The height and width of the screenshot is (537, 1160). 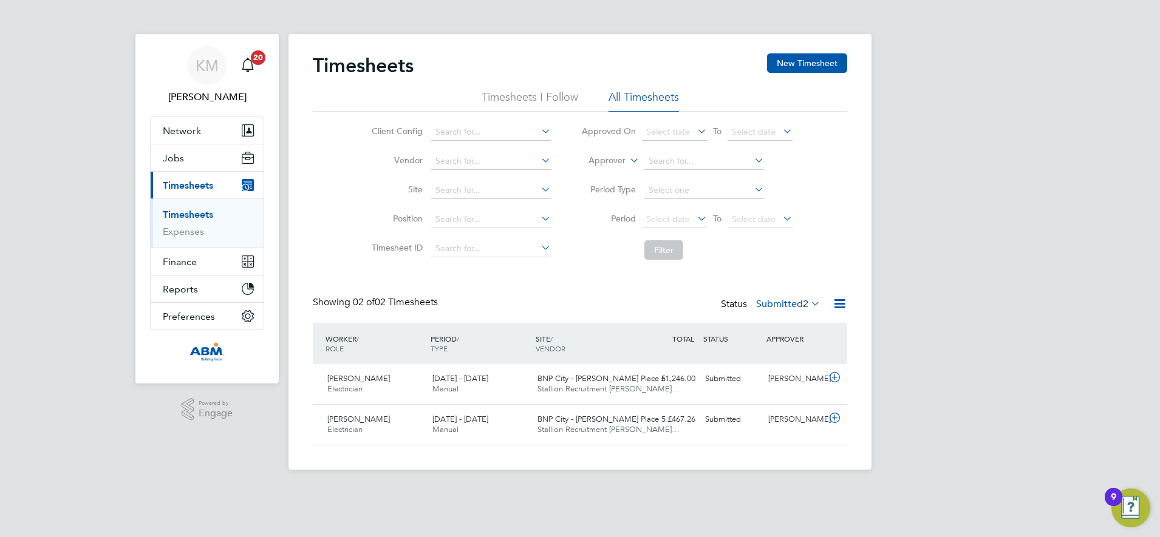 I want to click on label: Vendor, so click(x=395, y=160).